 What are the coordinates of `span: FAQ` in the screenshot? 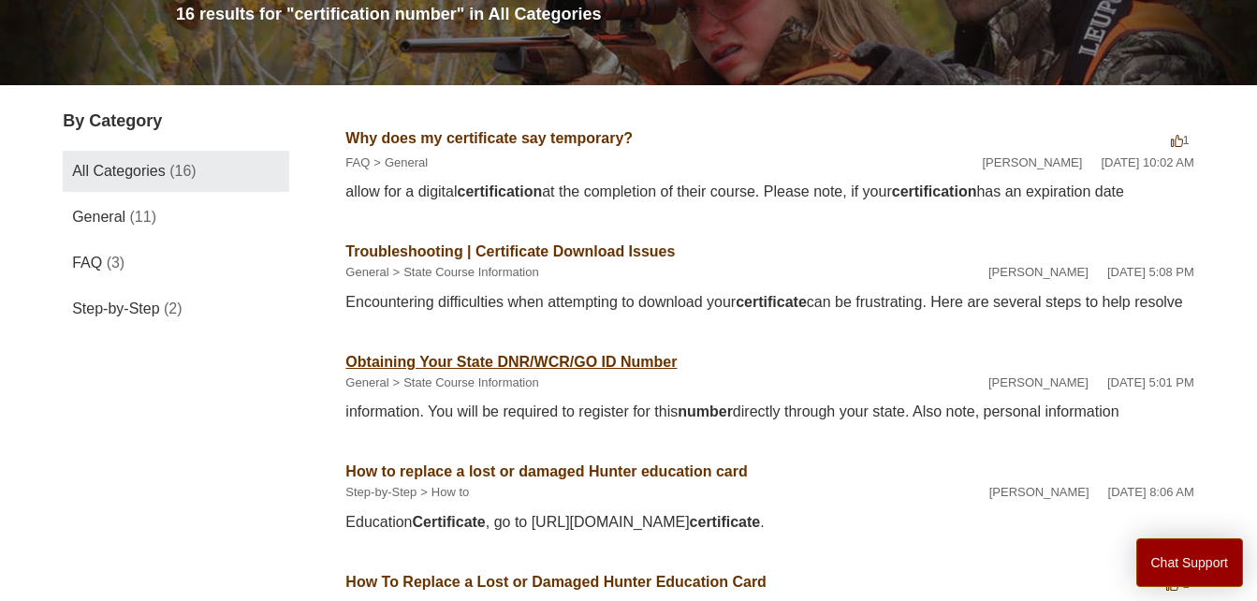 It's located at (87, 262).